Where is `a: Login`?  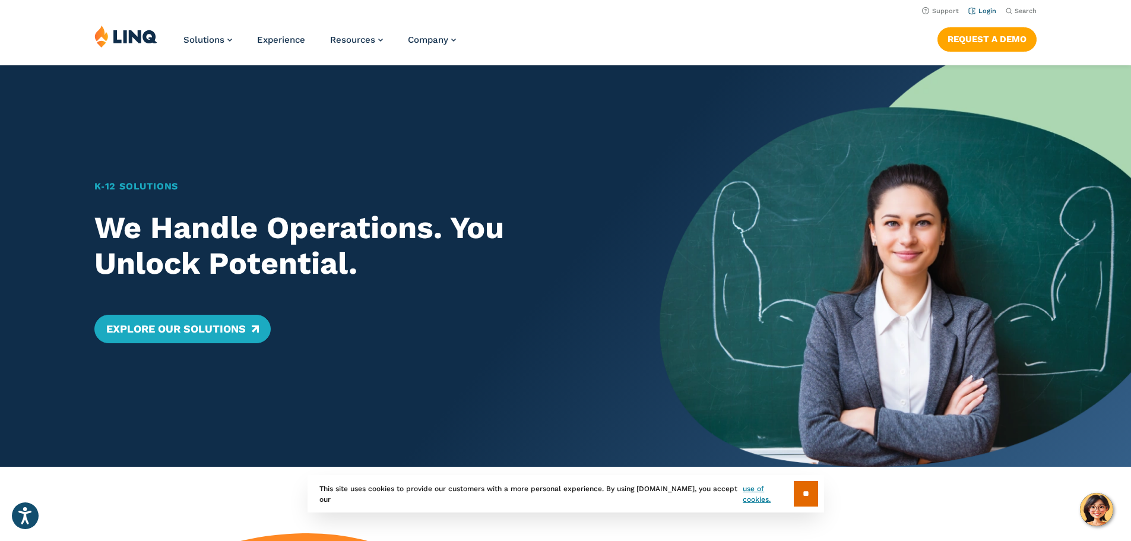
a: Login is located at coordinates (982, 11).